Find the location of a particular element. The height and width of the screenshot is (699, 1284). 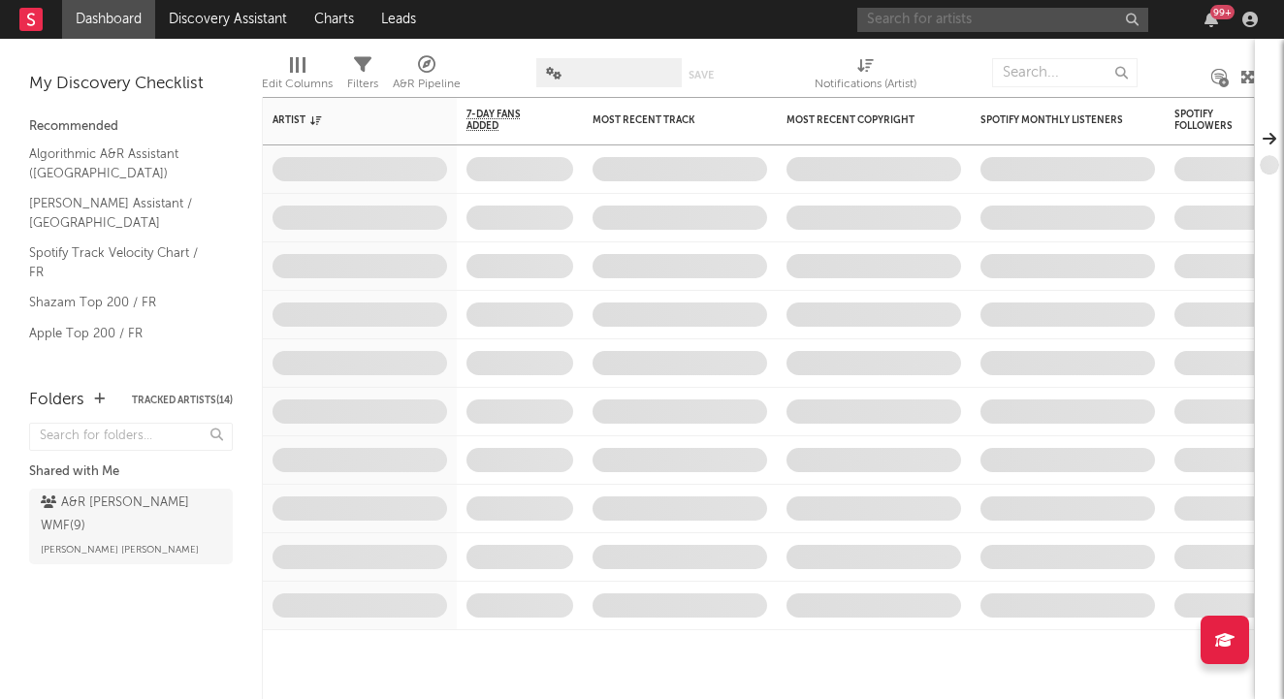

div: Most Recent Track is located at coordinates (665, 120).